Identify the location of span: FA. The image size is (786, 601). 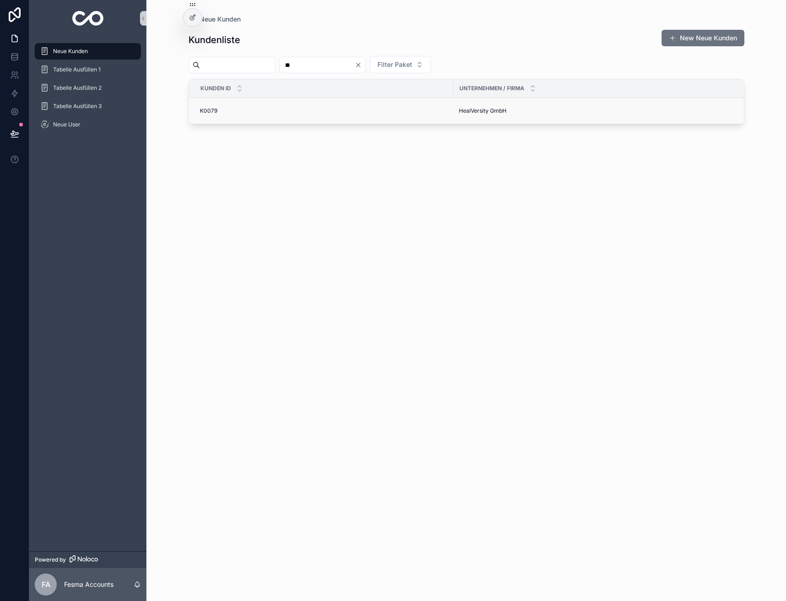
(46, 584).